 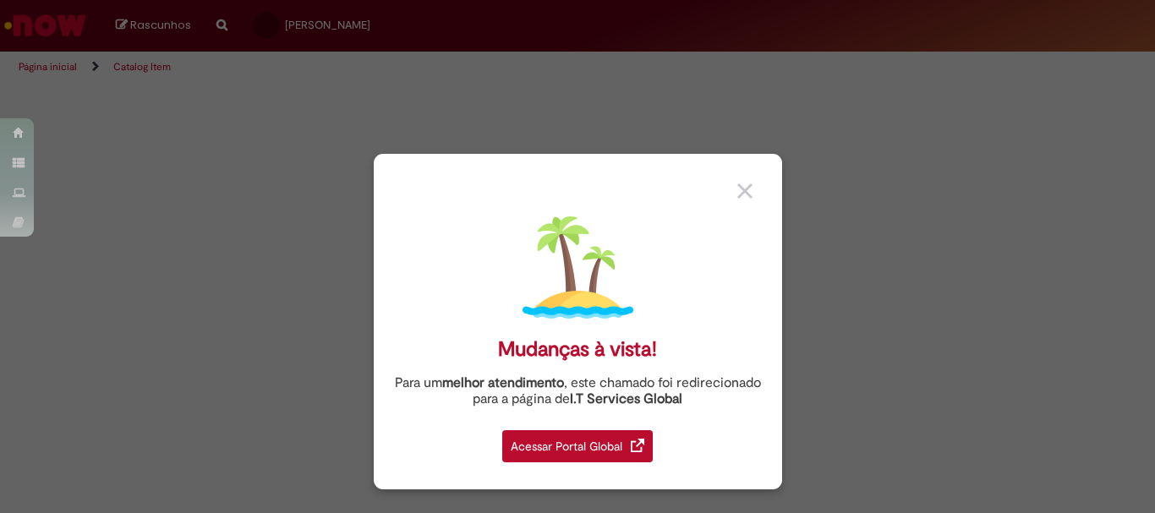 I want to click on div: Mudanças à vista!, so click(x=578, y=349).